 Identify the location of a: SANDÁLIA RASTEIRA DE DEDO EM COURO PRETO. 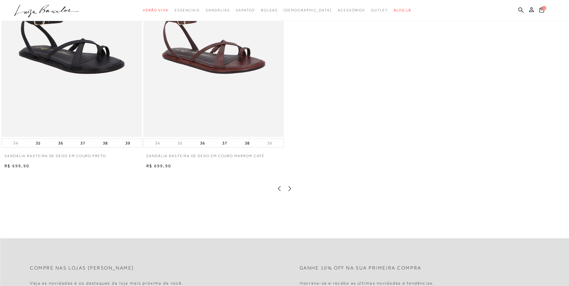
(55, 158).